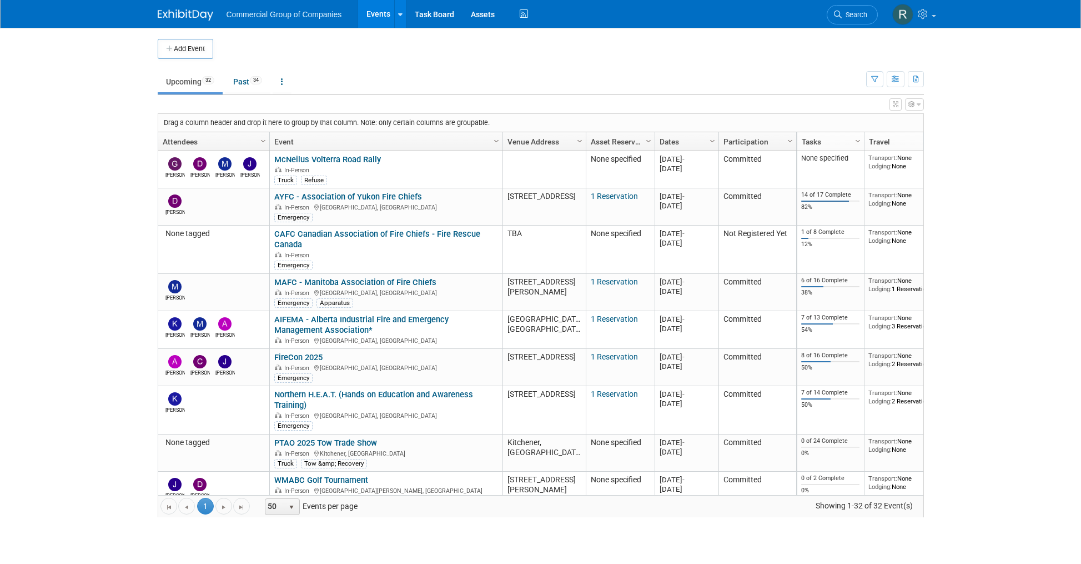 This screenshot has width=1081, height=564. I want to click on a: Asset Reservations, so click(619, 142).